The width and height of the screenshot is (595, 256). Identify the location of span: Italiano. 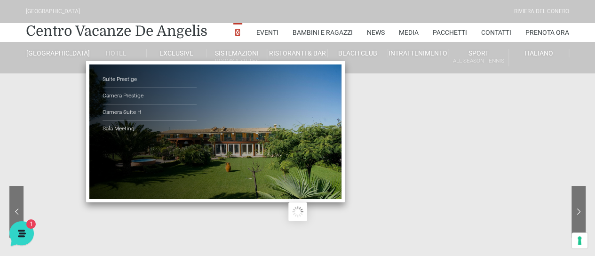
(538, 53).